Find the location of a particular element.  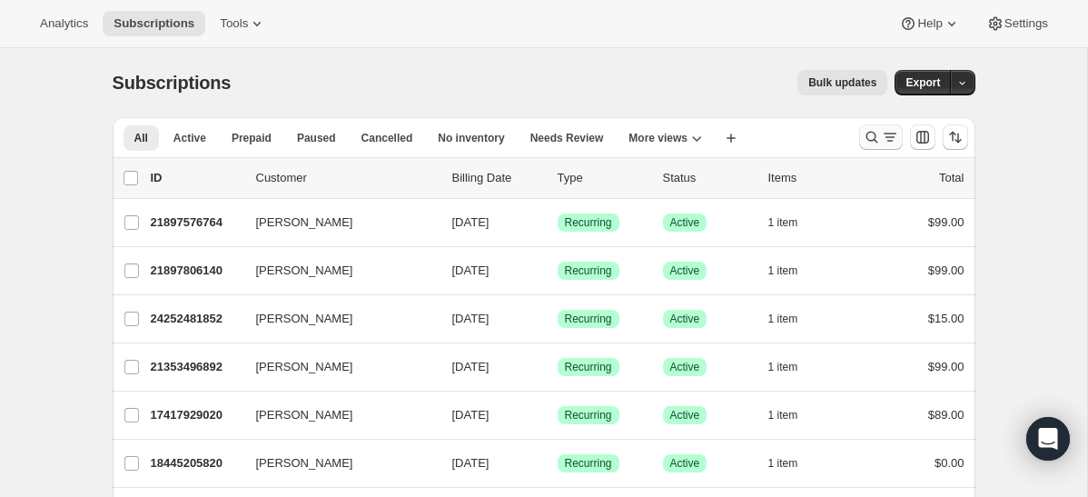

span: $15.00 is located at coordinates (946, 318).